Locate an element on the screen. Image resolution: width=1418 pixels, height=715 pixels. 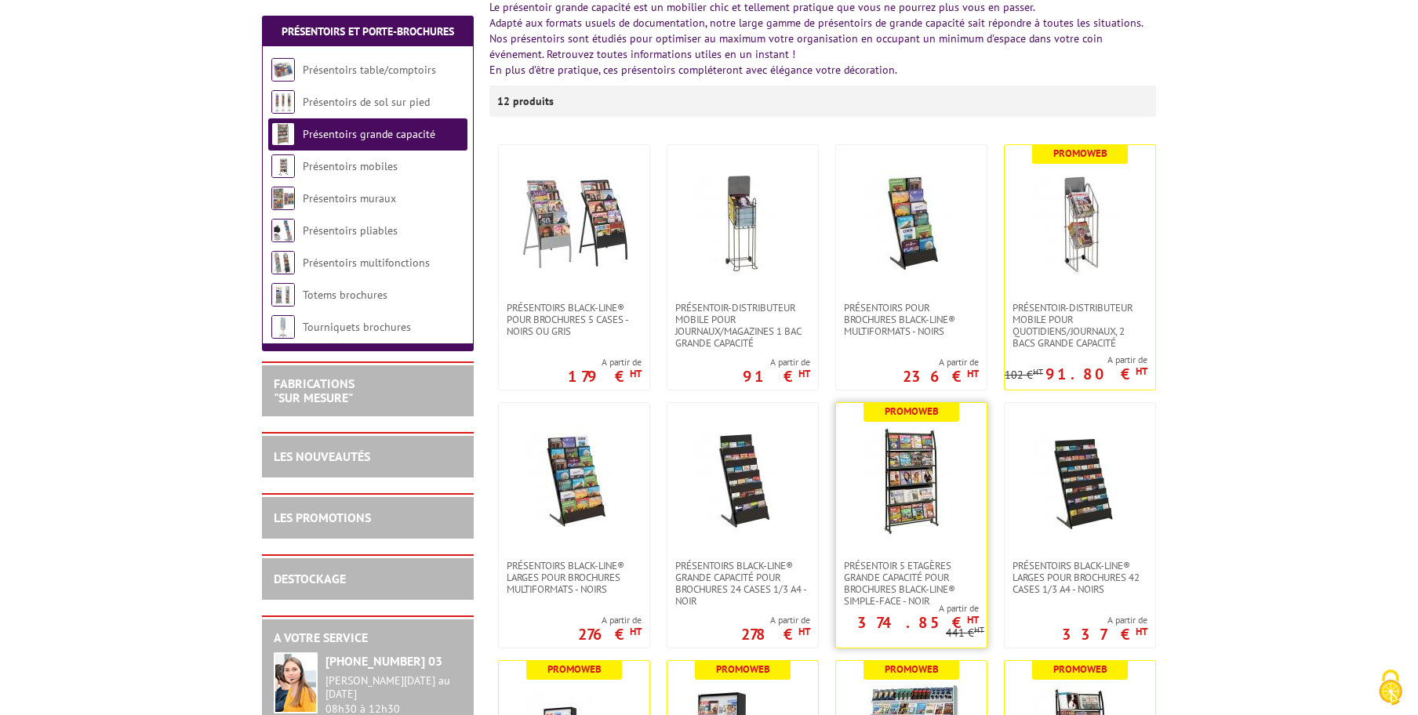
a: Présentoirs mobiles is located at coordinates (350, 166).